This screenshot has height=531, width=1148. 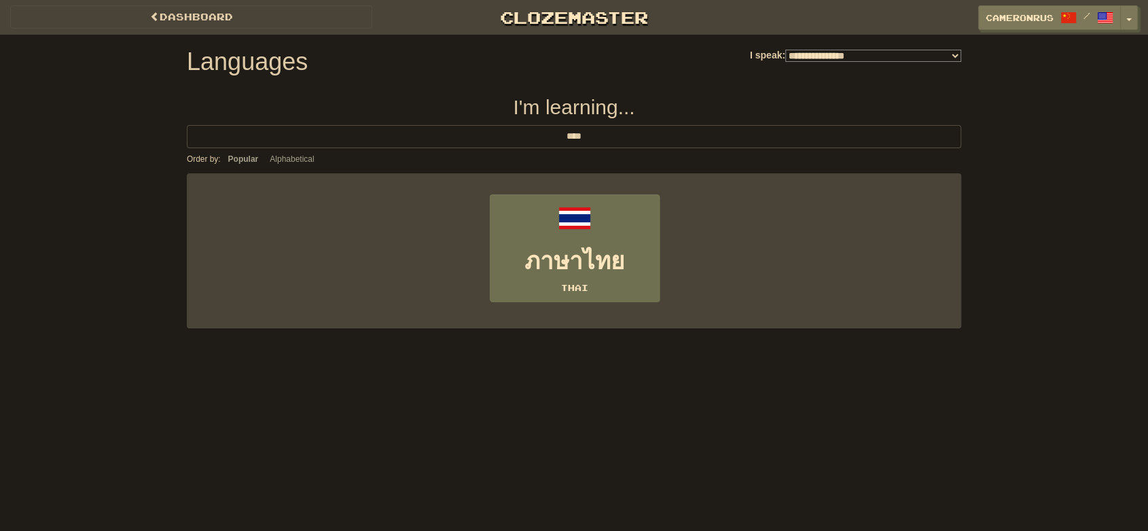 What do you see at coordinates (574, 107) in the screenshot?
I see `h2: I'm learning...` at bounding box center [574, 107].